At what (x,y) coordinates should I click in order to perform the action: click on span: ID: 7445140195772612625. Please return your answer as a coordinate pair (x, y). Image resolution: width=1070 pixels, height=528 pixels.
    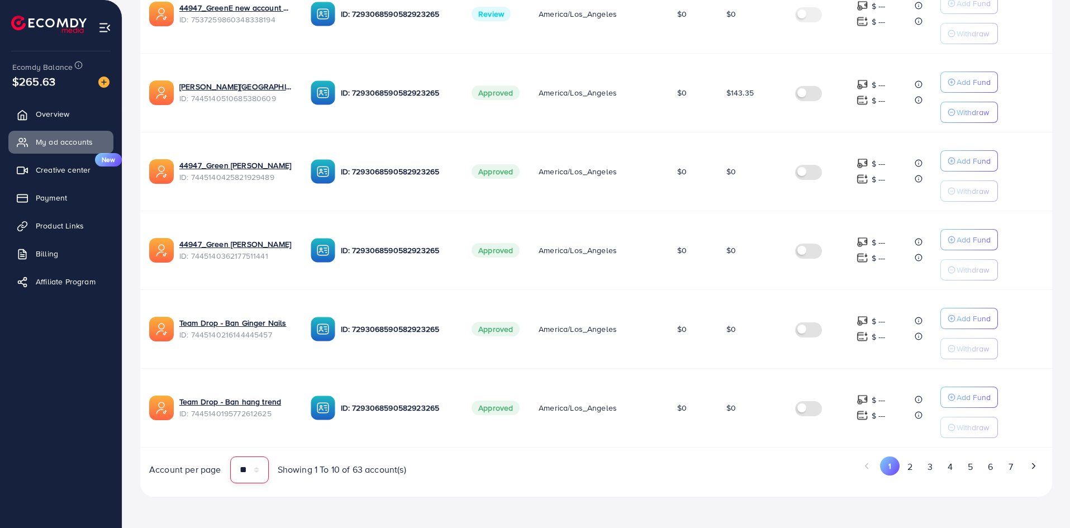
    Looking at the image, I should click on (236, 413).